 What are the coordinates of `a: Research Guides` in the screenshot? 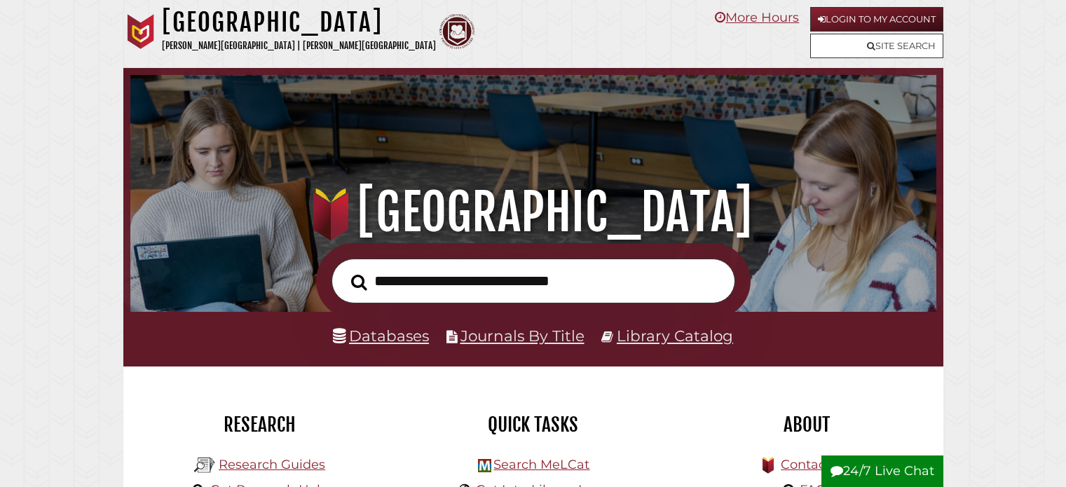 It's located at (272, 464).